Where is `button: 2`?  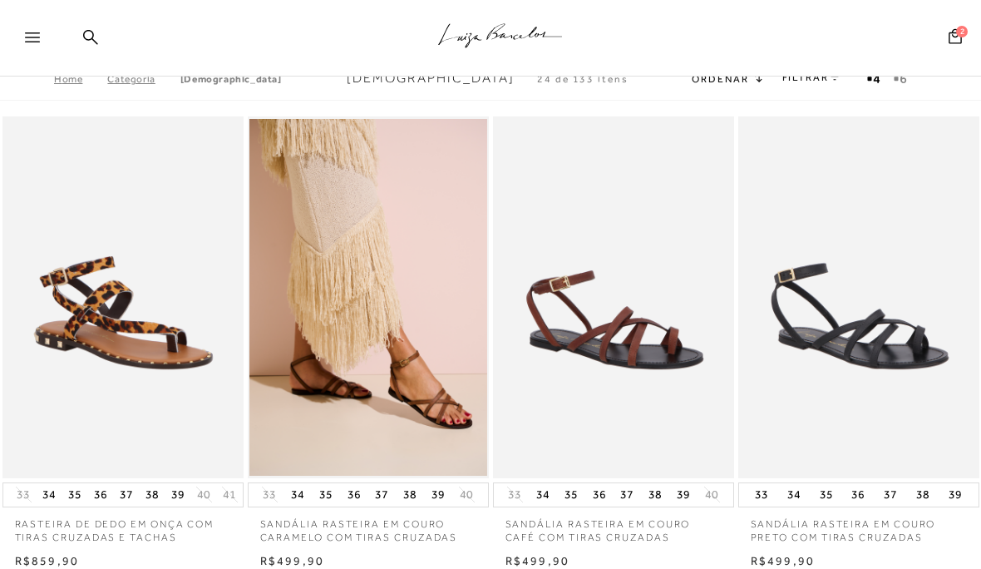
button: 2 is located at coordinates (955, 38).